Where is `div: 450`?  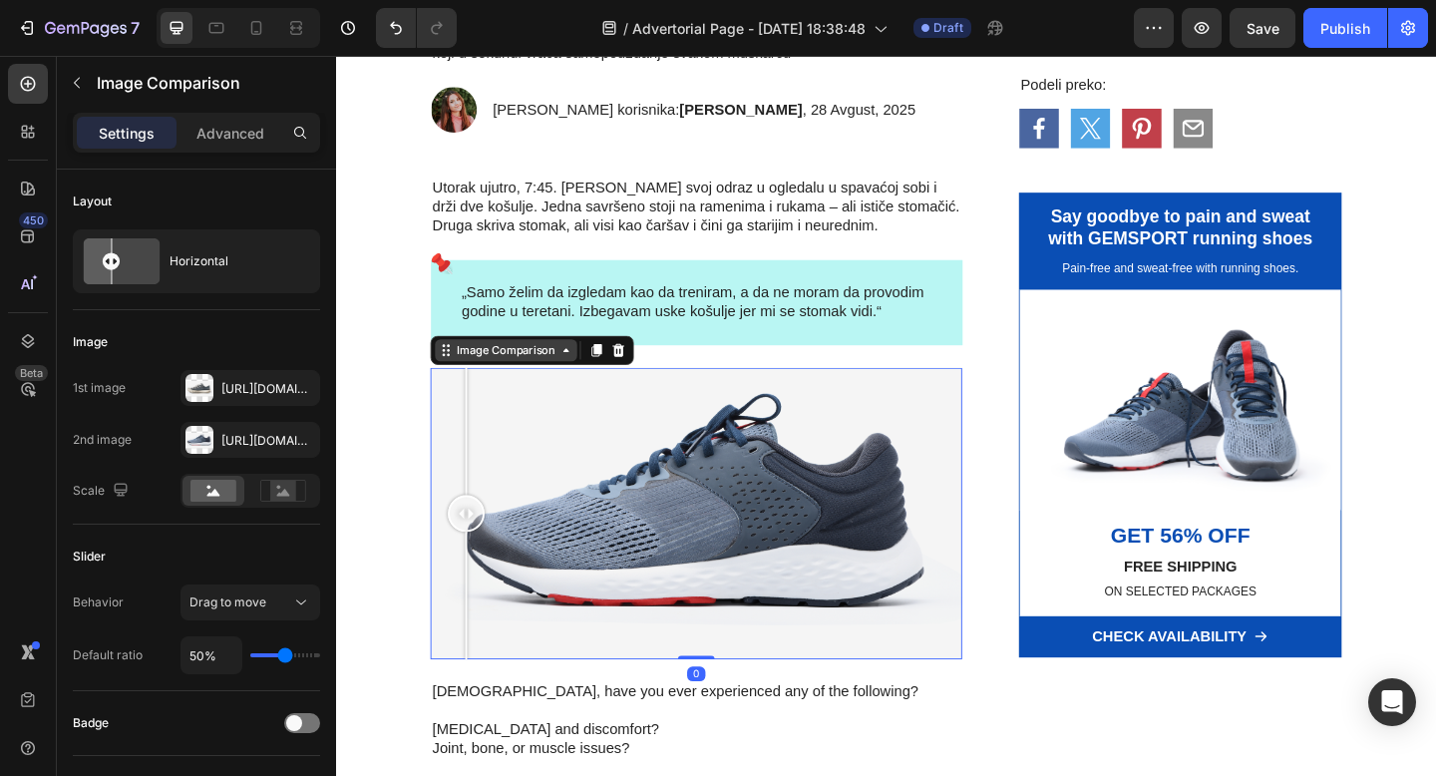
div: 450 is located at coordinates (33, 220).